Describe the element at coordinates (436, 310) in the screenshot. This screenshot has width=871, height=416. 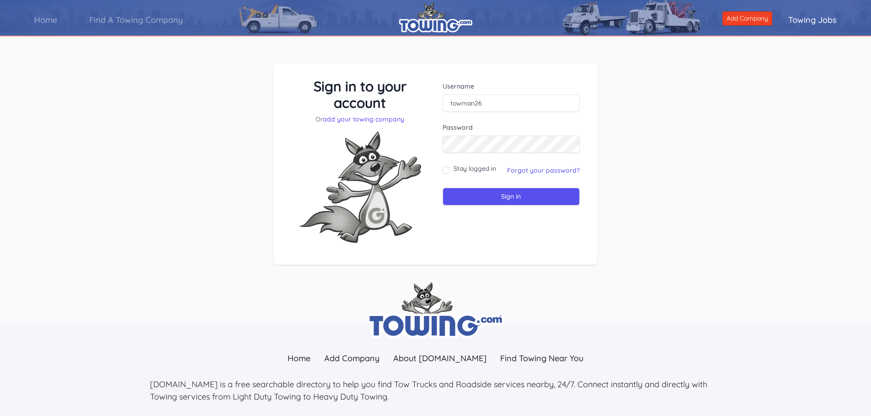
I see `img: towing` at that location.